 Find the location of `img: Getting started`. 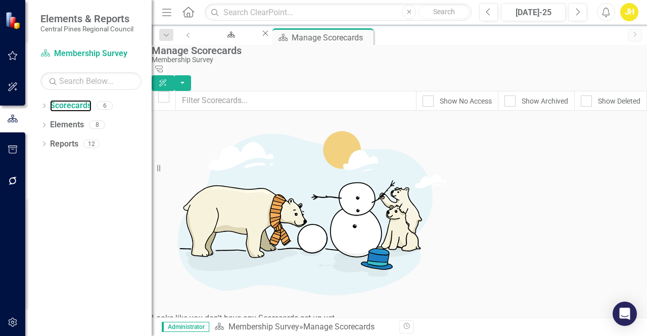

img: Getting started is located at coordinates (303, 212).